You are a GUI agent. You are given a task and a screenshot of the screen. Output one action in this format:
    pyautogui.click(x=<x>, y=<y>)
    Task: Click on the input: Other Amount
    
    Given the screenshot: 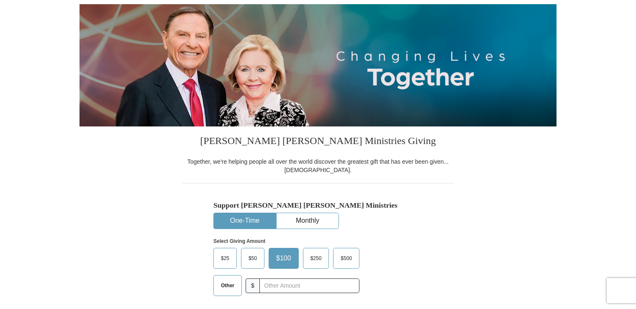 What is the action you would take?
    pyautogui.click(x=309, y=285)
    